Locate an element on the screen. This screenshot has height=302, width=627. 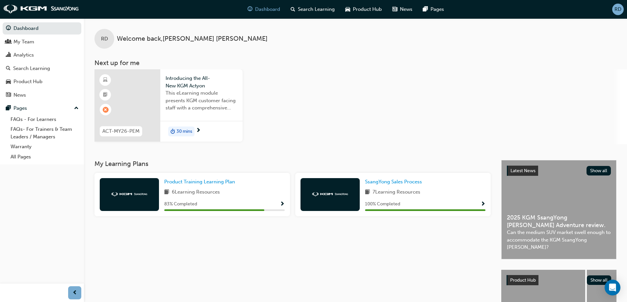
button: RD is located at coordinates (618, 9).